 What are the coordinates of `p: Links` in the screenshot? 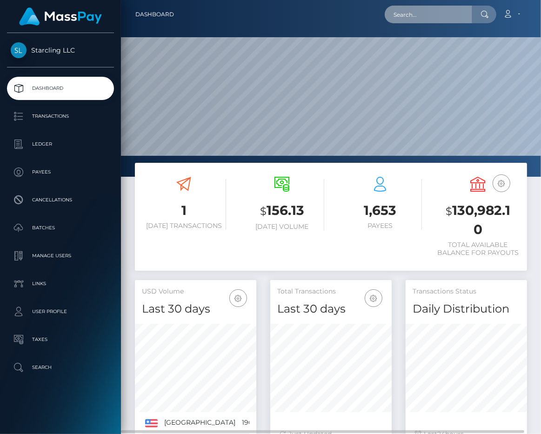 It's located at (60, 284).